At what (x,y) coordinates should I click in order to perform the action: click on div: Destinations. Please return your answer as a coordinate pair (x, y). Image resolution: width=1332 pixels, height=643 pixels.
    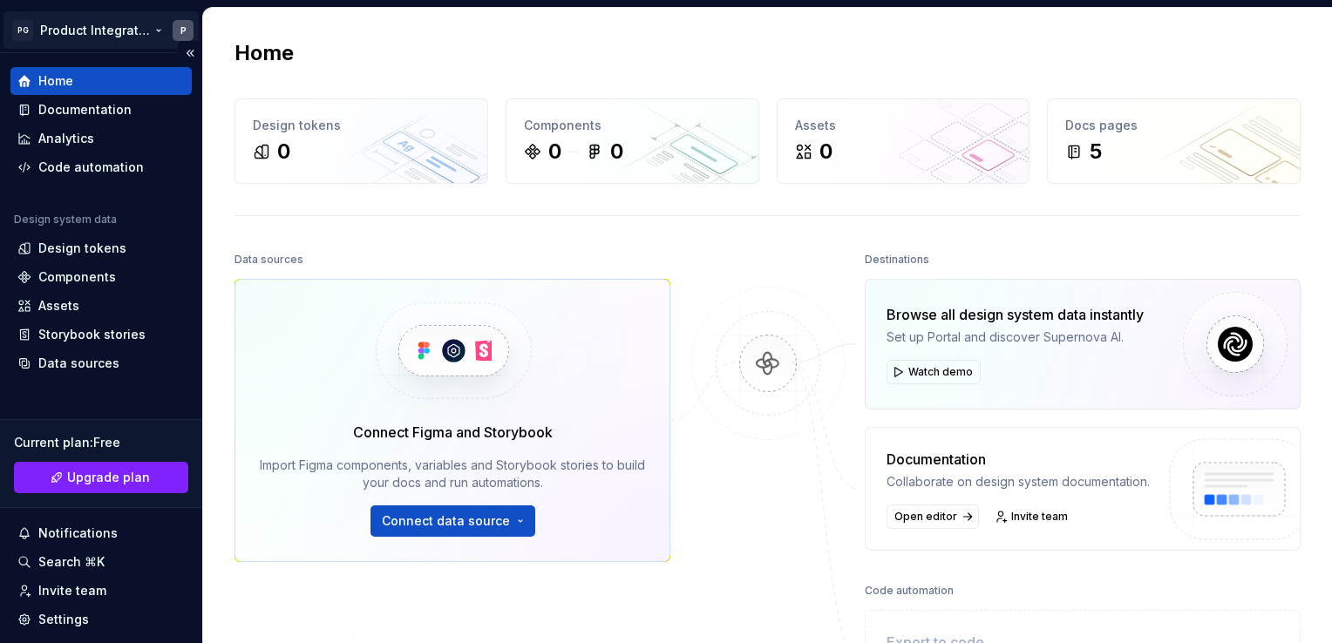
    Looking at the image, I should click on (897, 260).